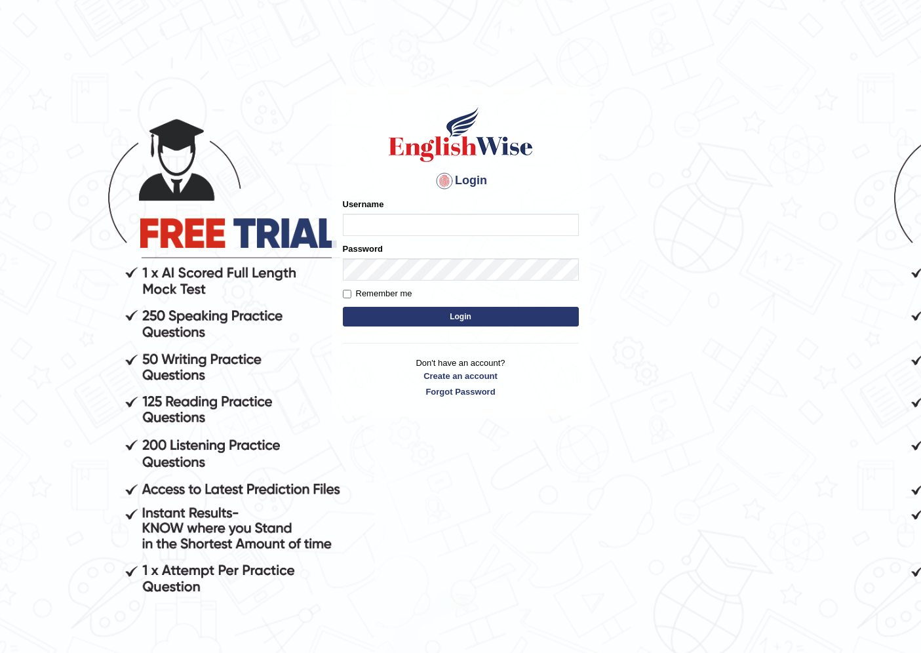 The height and width of the screenshot is (653, 921). What do you see at coordinates (378, 294) in the screenshot?
I see `label: Remember me` at bounding box center [378, 294].